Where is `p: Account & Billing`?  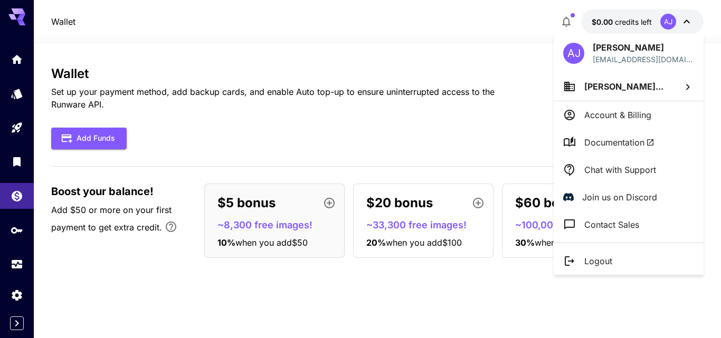
p: Account & Billing is located at coordinates (617, 115).